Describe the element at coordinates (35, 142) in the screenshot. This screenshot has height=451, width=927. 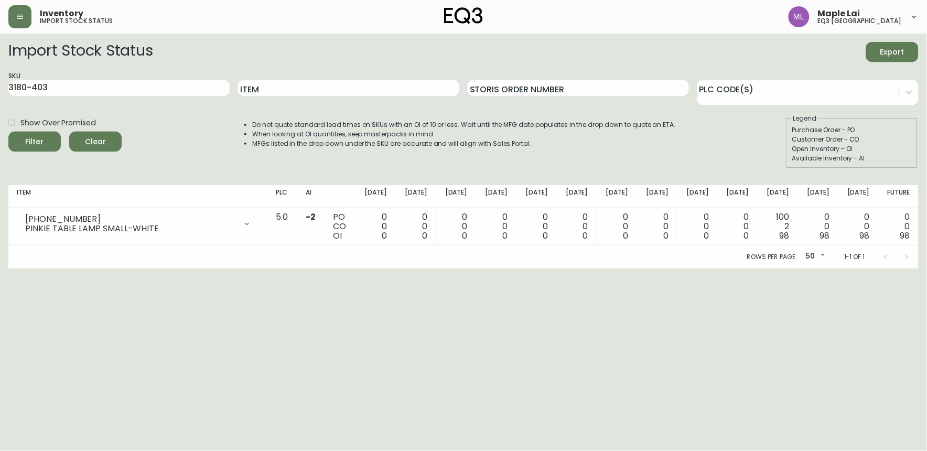
I see `div: Filter` at that location.